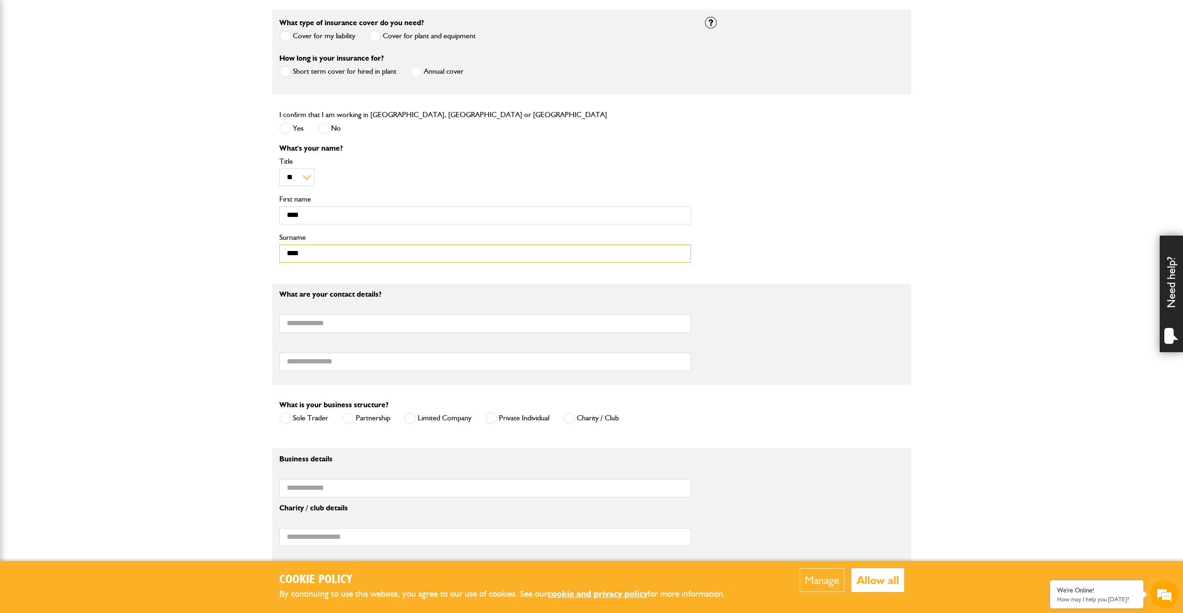 This screenshot has width=1183, height=613. Describe the element at coordinates (510, 593) in the screenshot. I see `p: By continuing to use this website, you agree to our use of cookies. See our for more information.` at that location.